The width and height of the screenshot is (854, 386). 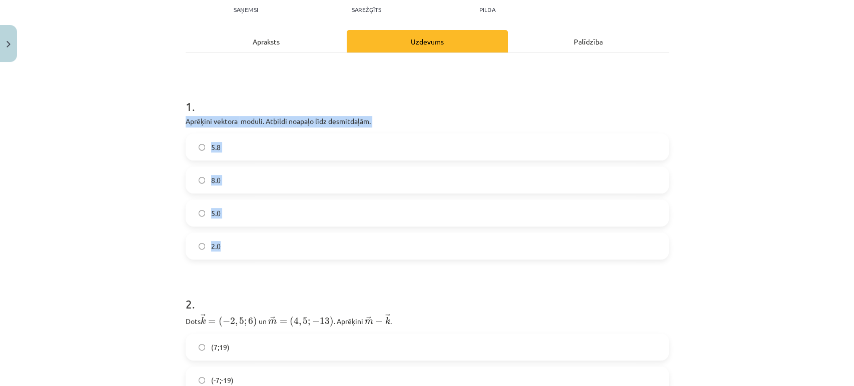 What do you see at coordinates (427, 41) in the screenshot?
I see `div: Uzdevums` at bounding box center [427, 41].